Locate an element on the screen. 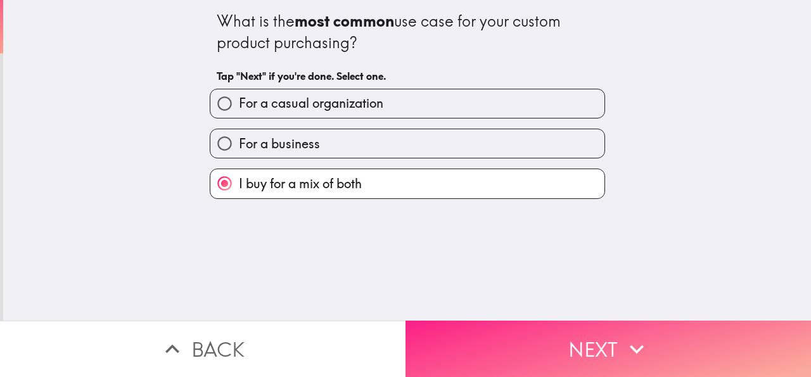 The image size is (811, 377). div: What is the use case for your custom product purchasing? is located at coordinates (407, 32).